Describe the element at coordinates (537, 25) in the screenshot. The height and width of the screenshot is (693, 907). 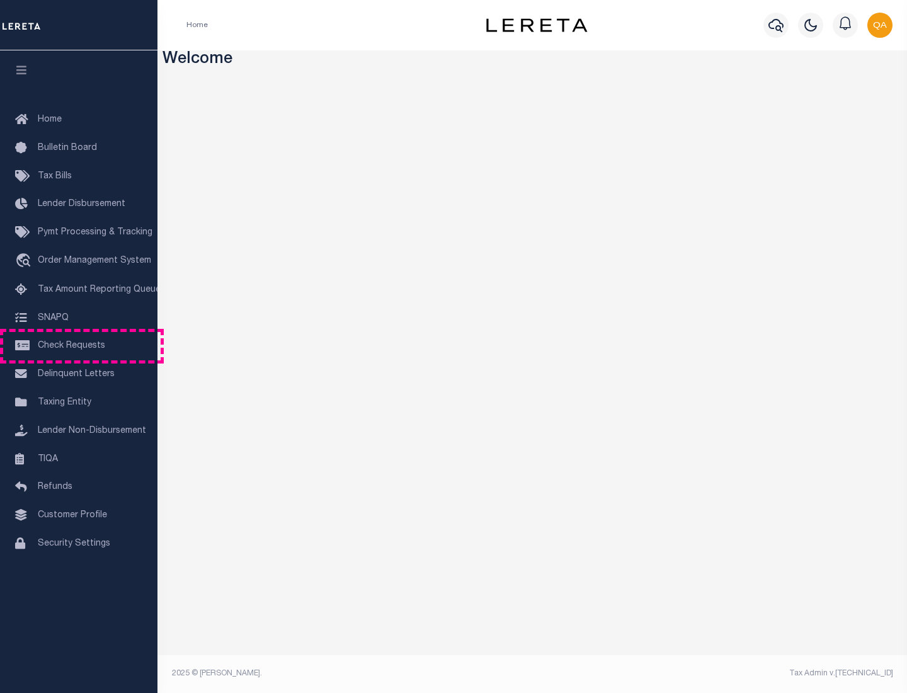
I see `img: logo-dark.svg` at that location.